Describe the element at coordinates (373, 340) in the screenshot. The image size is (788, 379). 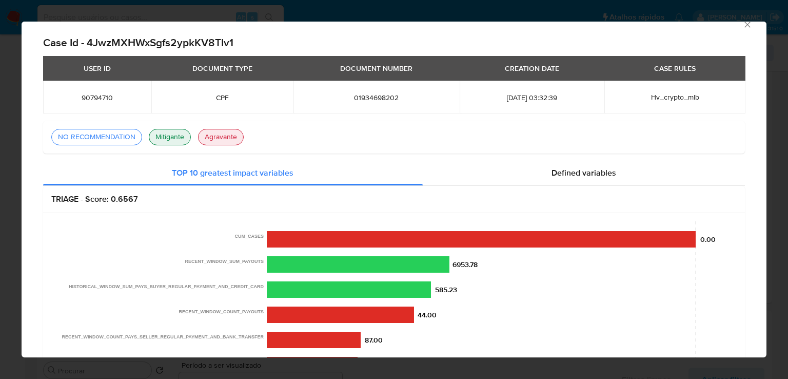
I see `text: 87.00` at that location.